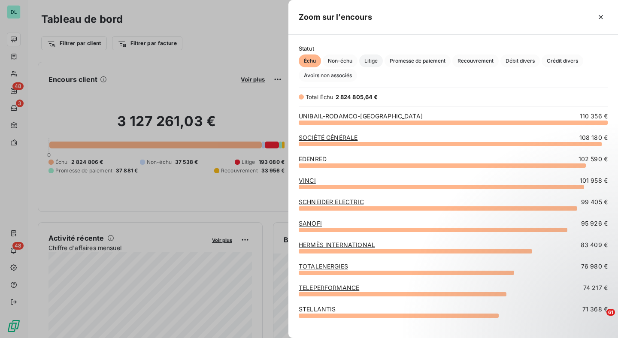 The height and width of the screenshot is (338, 618). What do you see at coordinates (562, 61) in the screenshot?
I see `span: Crédit divers` at bounding box center [562, 61].